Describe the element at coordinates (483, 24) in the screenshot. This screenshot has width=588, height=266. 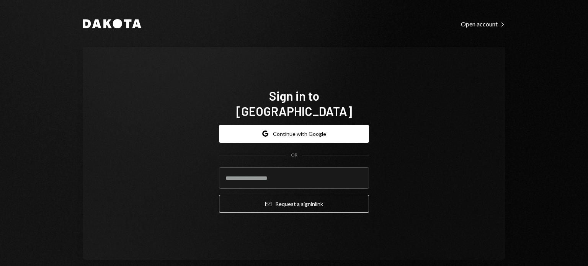
I see `a: Open account` at that location.